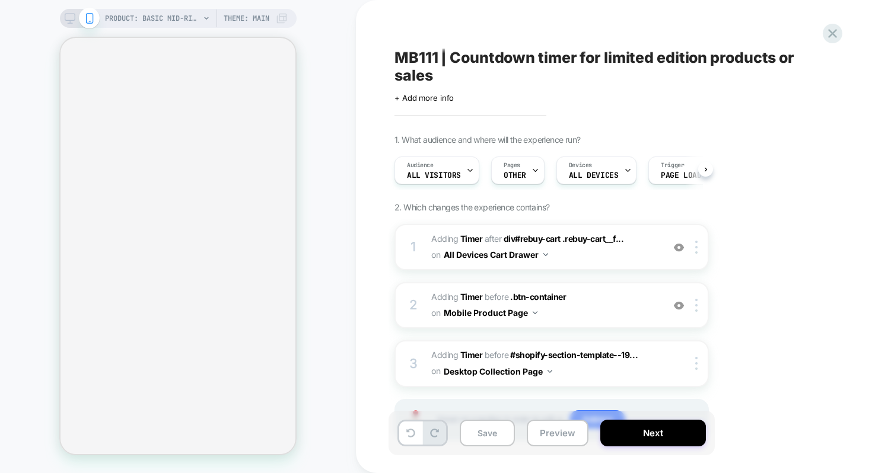 The width and height of the screenshot is (872, 473). What do you see at coordinates (580, 165) in the screenshot?
I see `span: Devices` at bounding box center [580, 165].